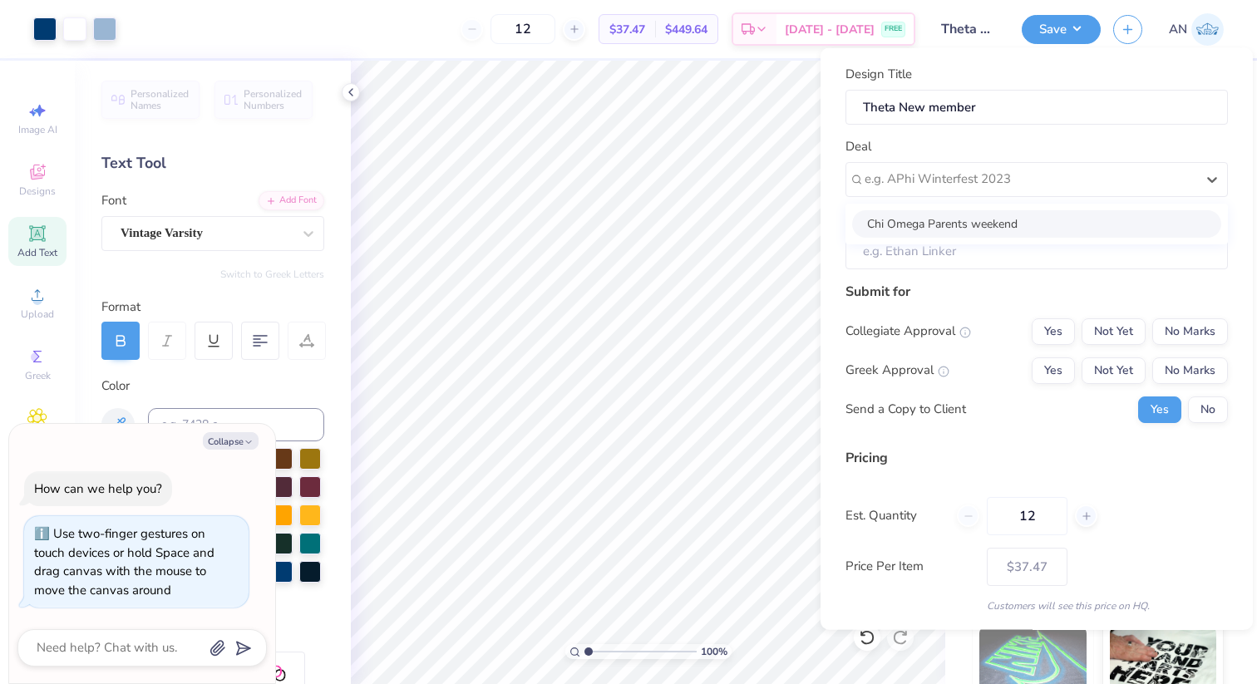  Describe the element at coordinates (1061, 29) in the screenshot. I see `button: Save` at that location.